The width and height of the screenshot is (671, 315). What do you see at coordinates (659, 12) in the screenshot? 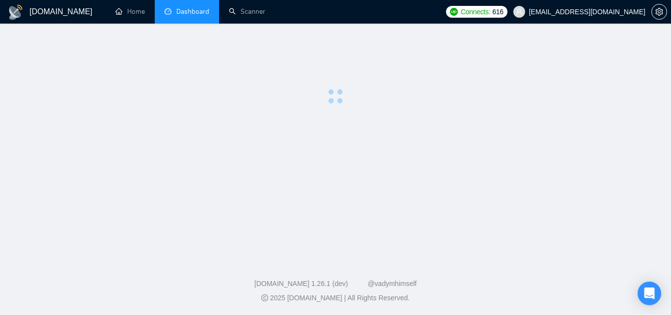
I see `a: setting` at bounding box center [659, 12].